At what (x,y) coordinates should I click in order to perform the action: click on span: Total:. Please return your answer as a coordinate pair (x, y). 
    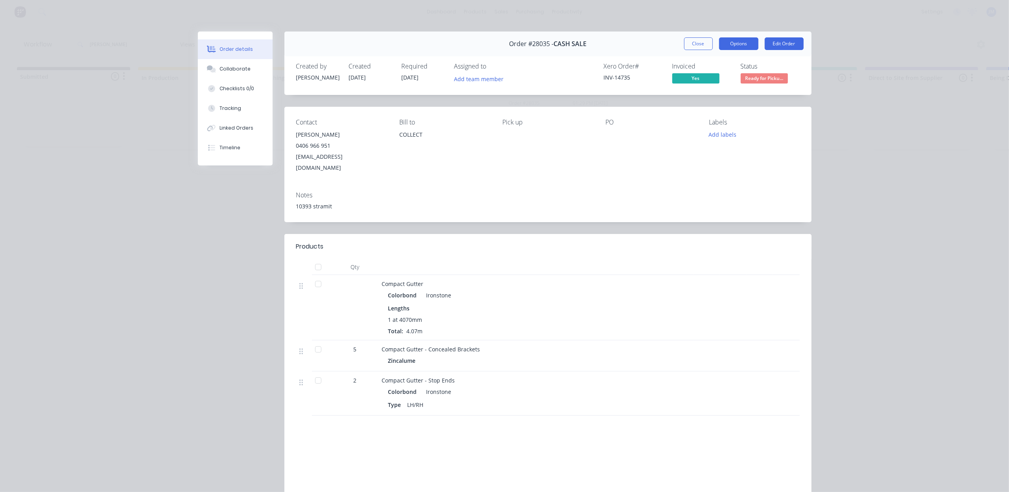
    Looking at the image, I should click on (396, 331).